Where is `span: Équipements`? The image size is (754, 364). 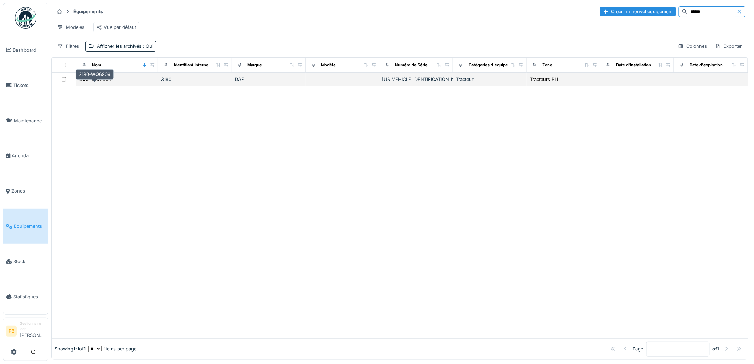
span: Équipements is located at coordinates (30, 226).